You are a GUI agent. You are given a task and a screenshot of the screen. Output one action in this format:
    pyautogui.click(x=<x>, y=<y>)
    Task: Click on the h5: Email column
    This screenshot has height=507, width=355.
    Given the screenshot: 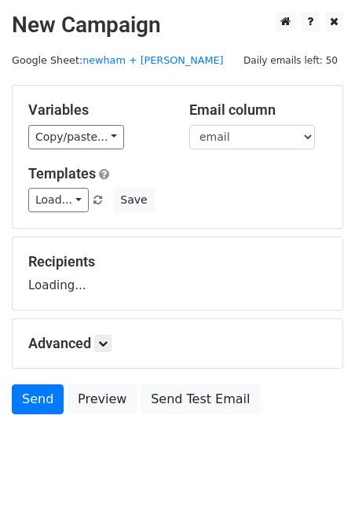 What is the action you would take?
    pyautogui.click(x=258, y=110)
    